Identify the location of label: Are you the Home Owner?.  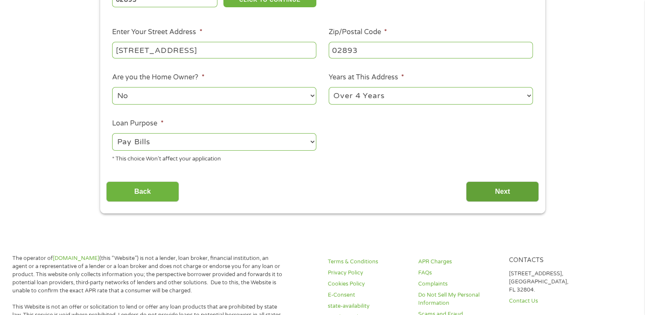
(158, 77).